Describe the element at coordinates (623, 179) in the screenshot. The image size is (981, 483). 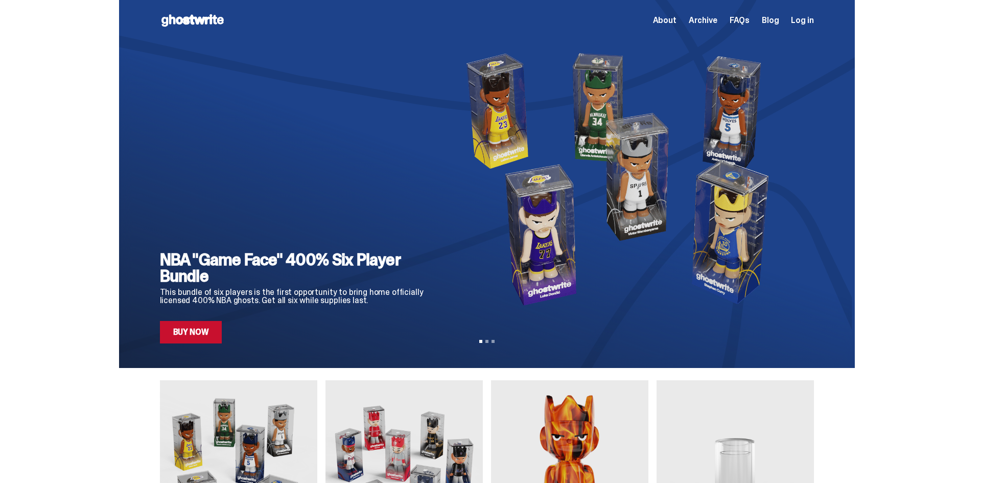
I see `img: NBA "Game Face" 400% Six Player Bundle` at that location.